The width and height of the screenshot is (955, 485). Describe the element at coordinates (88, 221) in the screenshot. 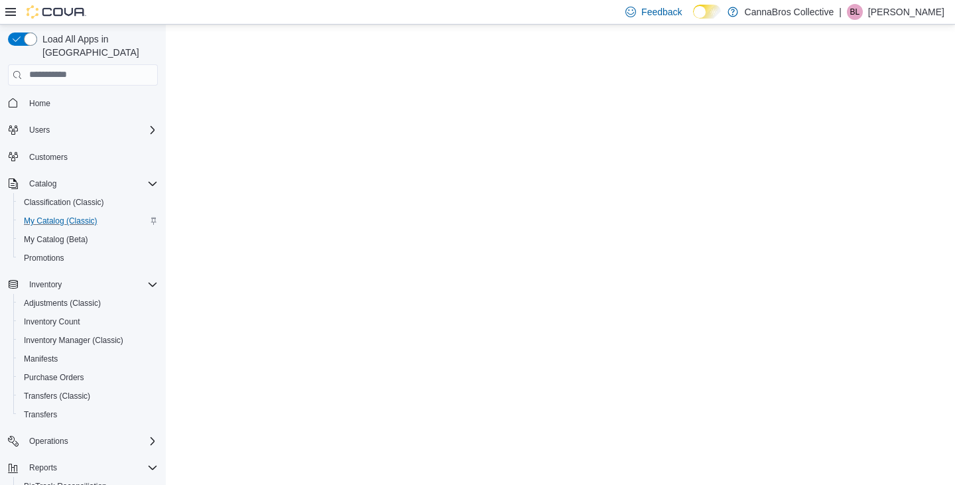

I see `button: My Catalog (Classic)` at that location.